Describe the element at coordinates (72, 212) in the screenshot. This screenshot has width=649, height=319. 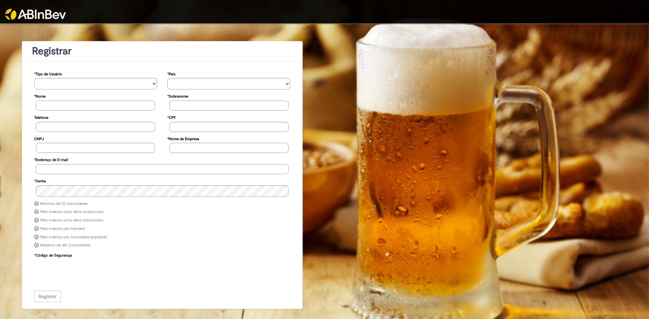
I see `label: Pelo menos uma letra maiúscula.` at that location.